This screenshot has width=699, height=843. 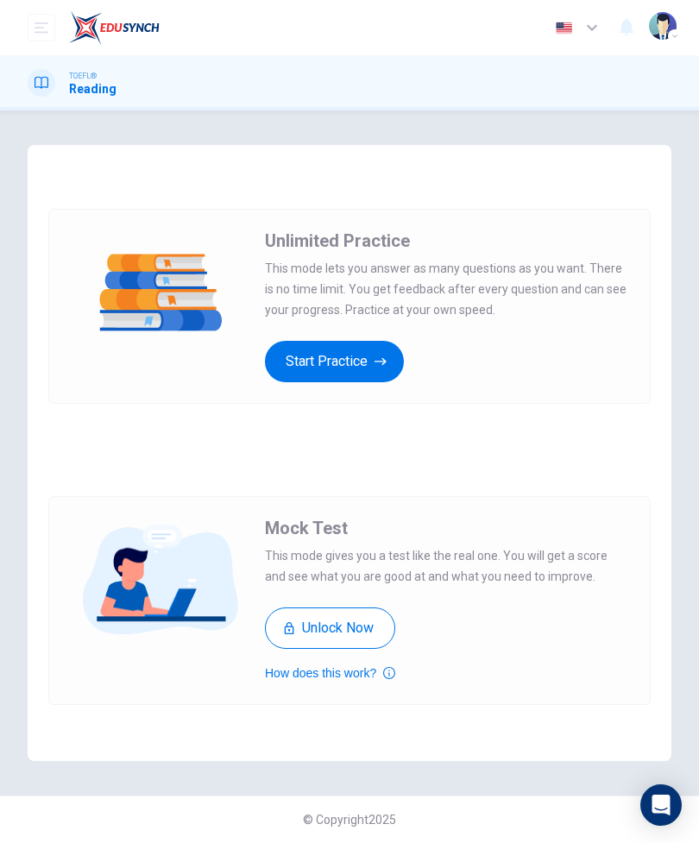 I want to click on button: How does this work?, so click(x=330, y=673).